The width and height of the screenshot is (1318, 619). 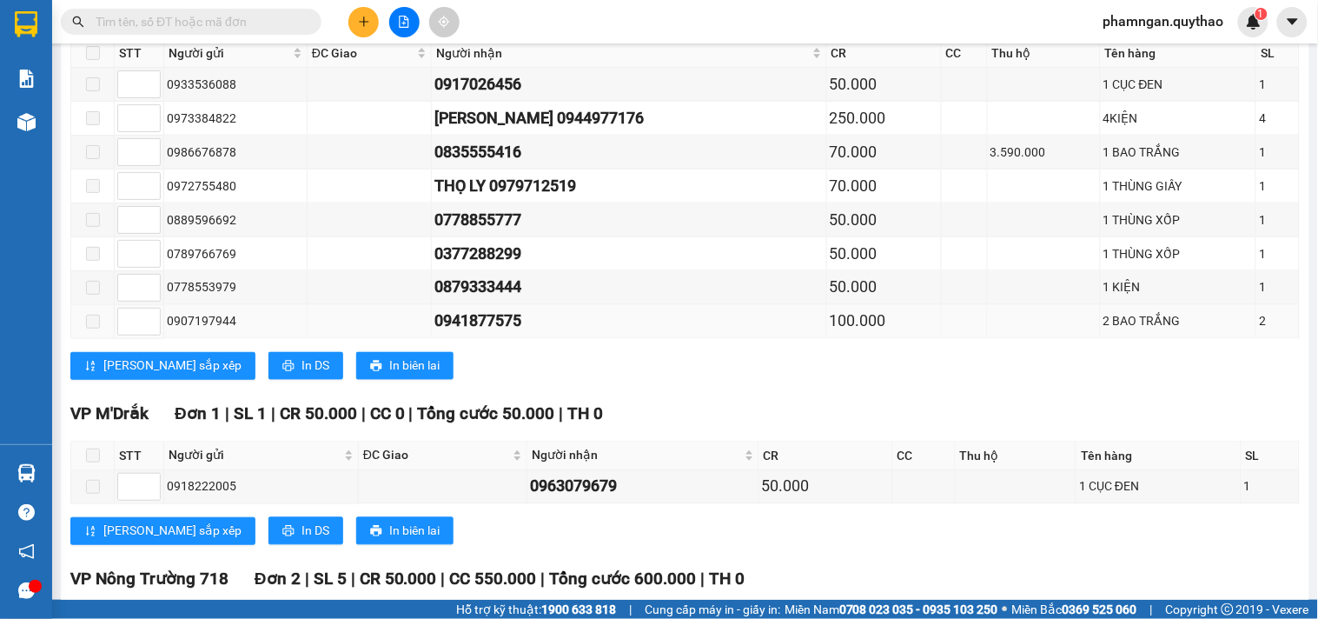 What do you see at coordinates (149, 579) in the screenshot?
I see `span: VP Nông Trường 718` at bounding box center [149, 579].